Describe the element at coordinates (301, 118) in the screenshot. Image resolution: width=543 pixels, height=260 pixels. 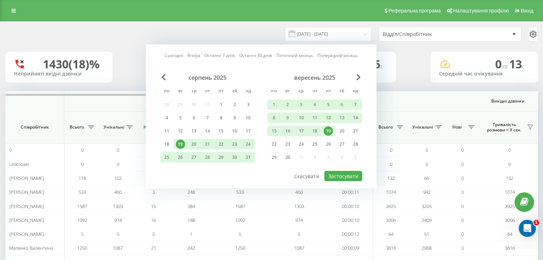
I see `div: ср 10 вер 2025 р.` at that location.